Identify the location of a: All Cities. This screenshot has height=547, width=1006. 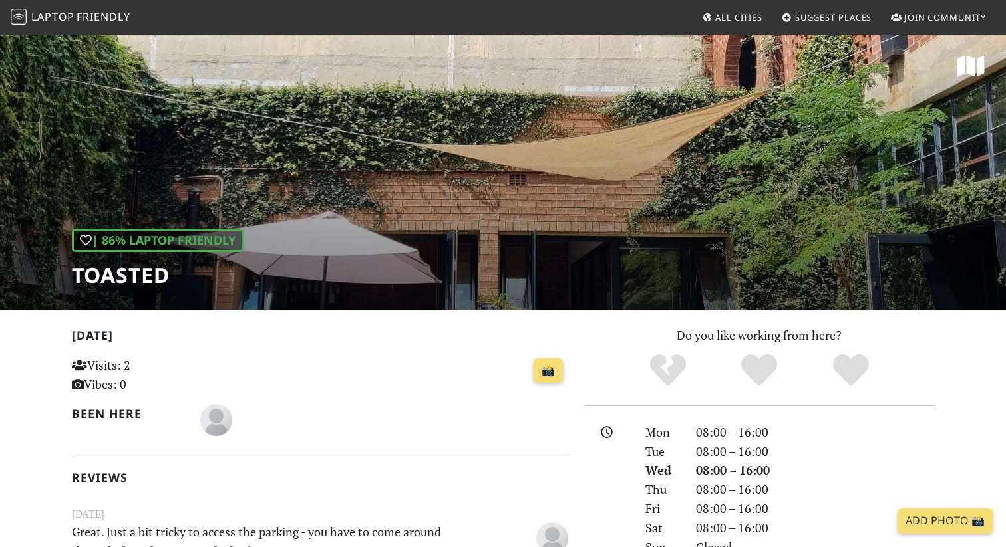
(732, 17).